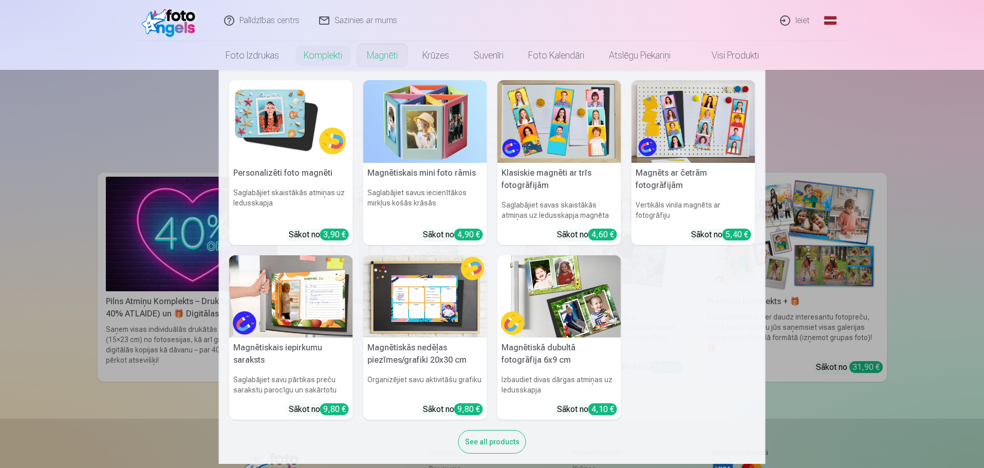  What do you see at coordinates (252, 55) in the screenshot?
I see `a: Foto izdrukas` at bounding box center [252, 55].